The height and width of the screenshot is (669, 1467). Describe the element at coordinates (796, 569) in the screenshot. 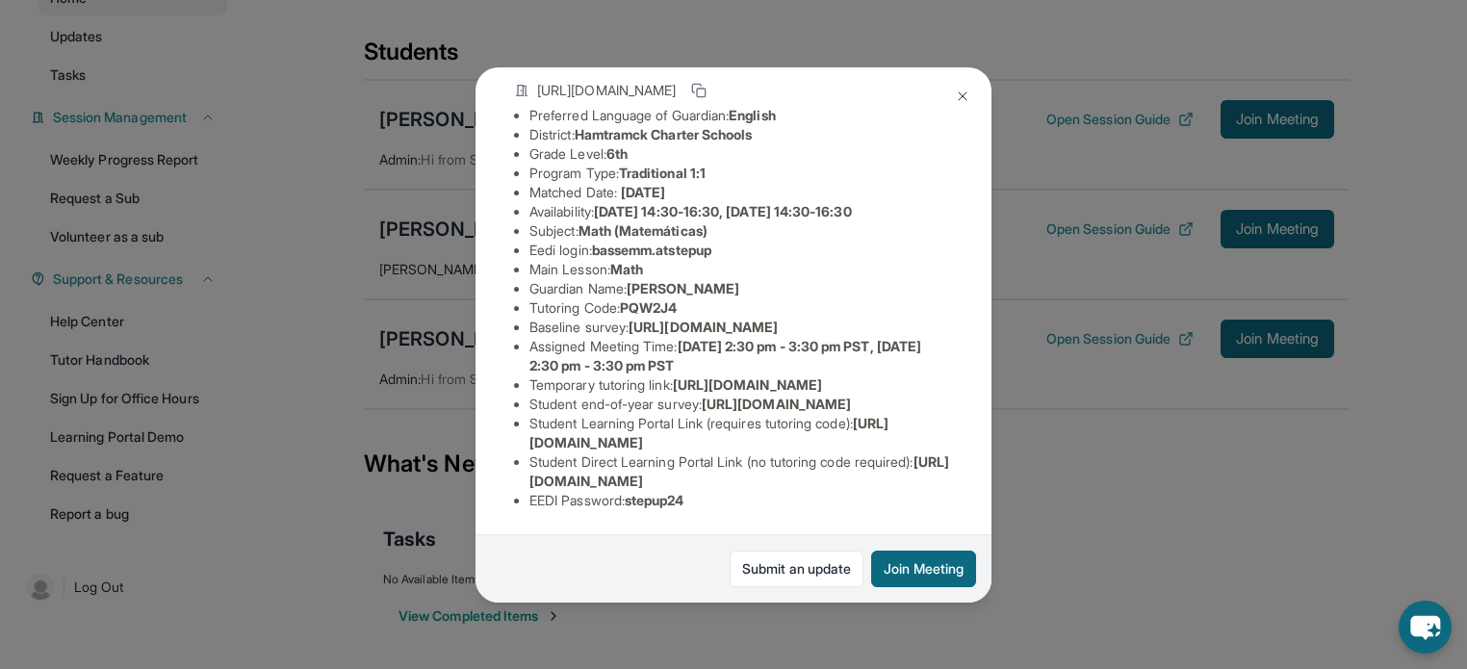

I see `a: Submit an update` at that location.